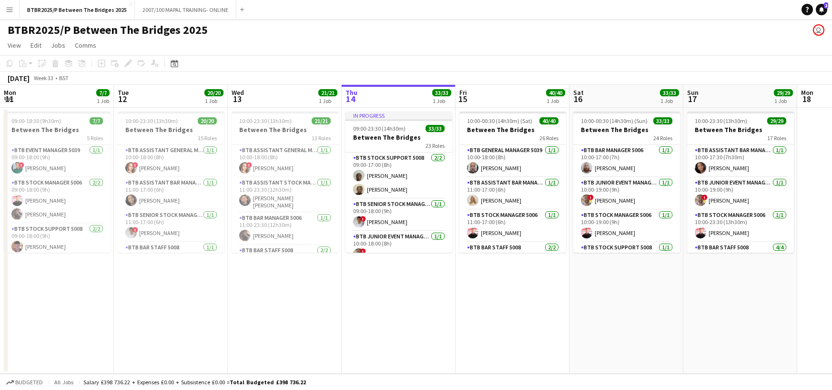  I want to click on span: Thu, so click(351, 92).